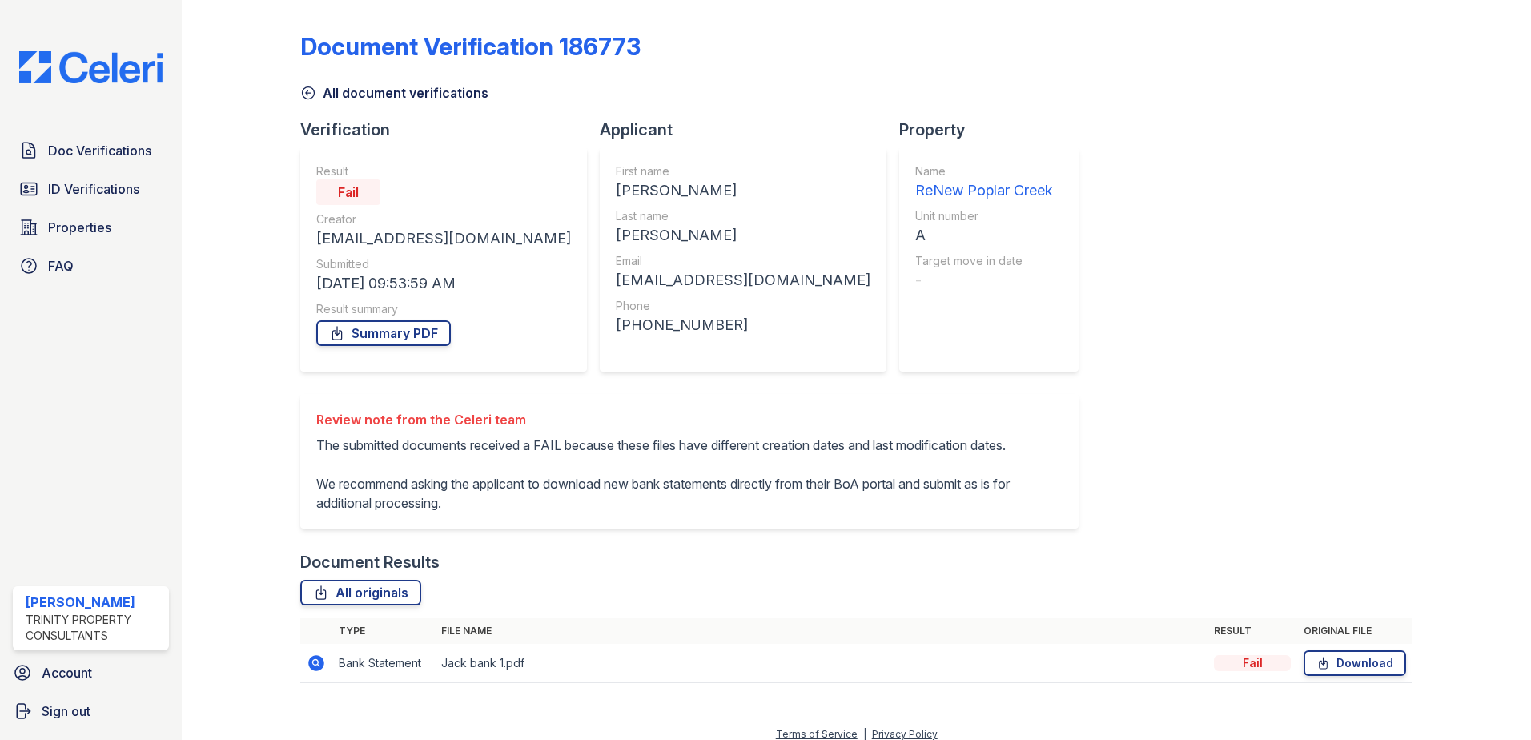 The width and height of the screenshot is (1531, 740). Describe the element at coordinates (905, 734) in the screenshot. I see `a: Privacy Policy` at that location.